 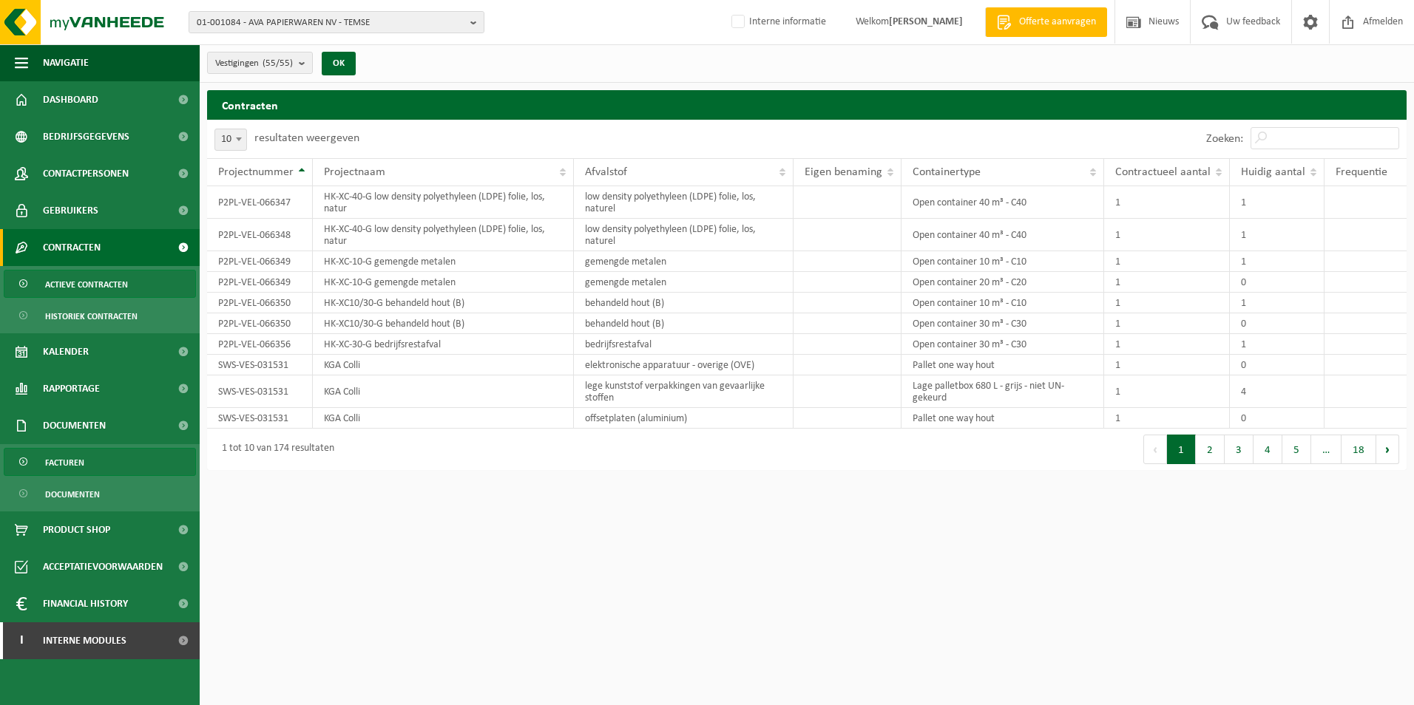 I want to click on button: 01-001084 - AVA PAPIERWAREN NV - TEMSE, so click(x=336, y=22).